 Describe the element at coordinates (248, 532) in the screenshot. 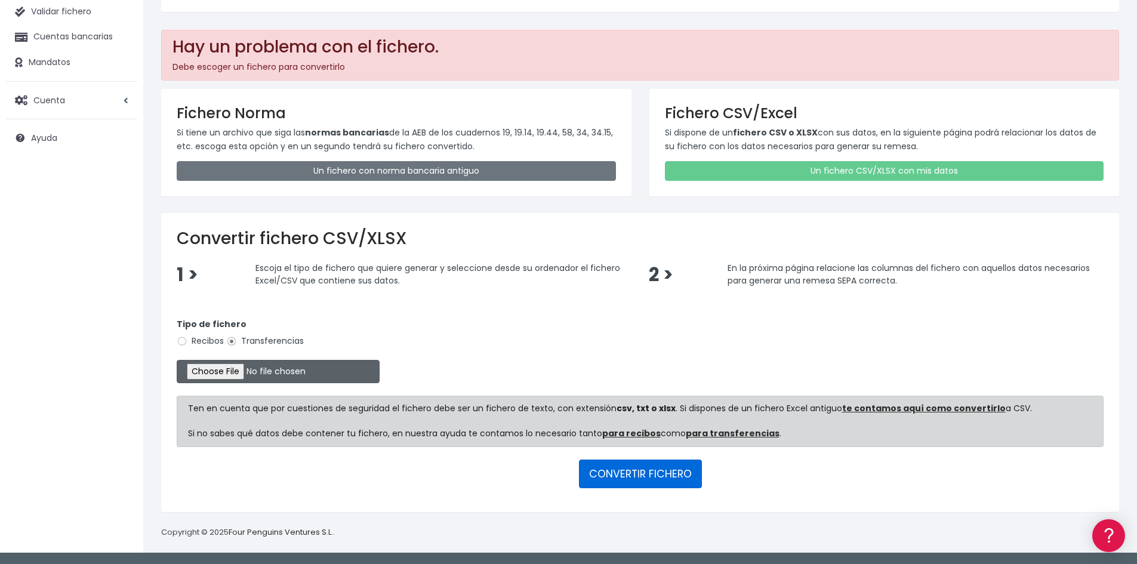

I see `p: Copyright © 2025 .` at that location.